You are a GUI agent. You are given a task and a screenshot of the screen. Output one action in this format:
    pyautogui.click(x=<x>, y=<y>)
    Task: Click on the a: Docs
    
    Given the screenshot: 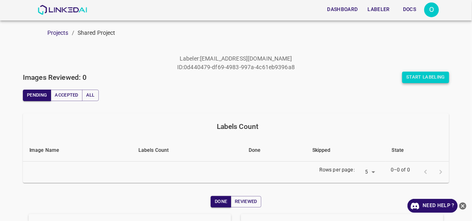 What is the action you would take?
    pyautogui.click(x=410, y=9)
    